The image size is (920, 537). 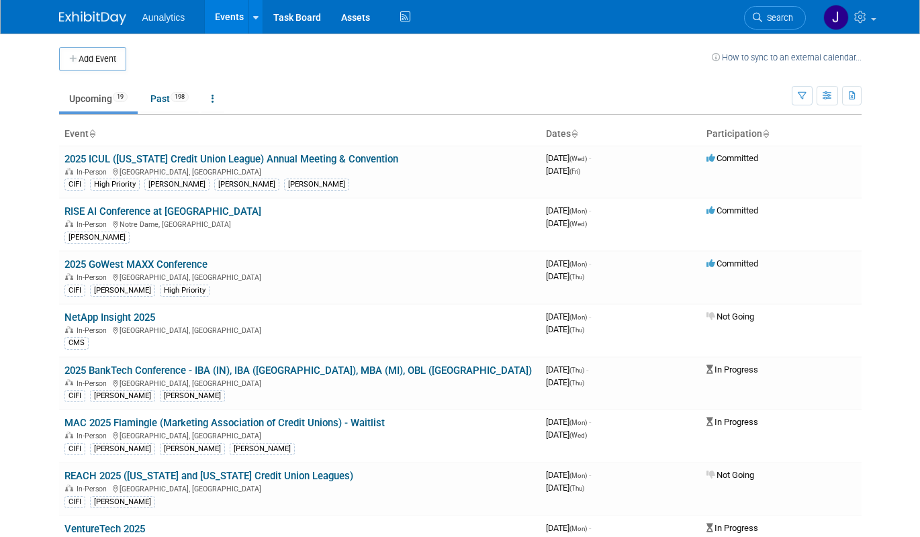 I want to click on a: 2025 GoWest MAXX Conference, so click(x=136, y=265).